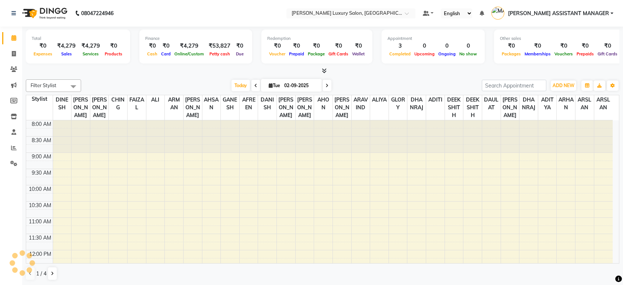 Image resolution: width=623 pixels, height=285 pixels. I want to click on span: ARHAN, so click(566, 104).